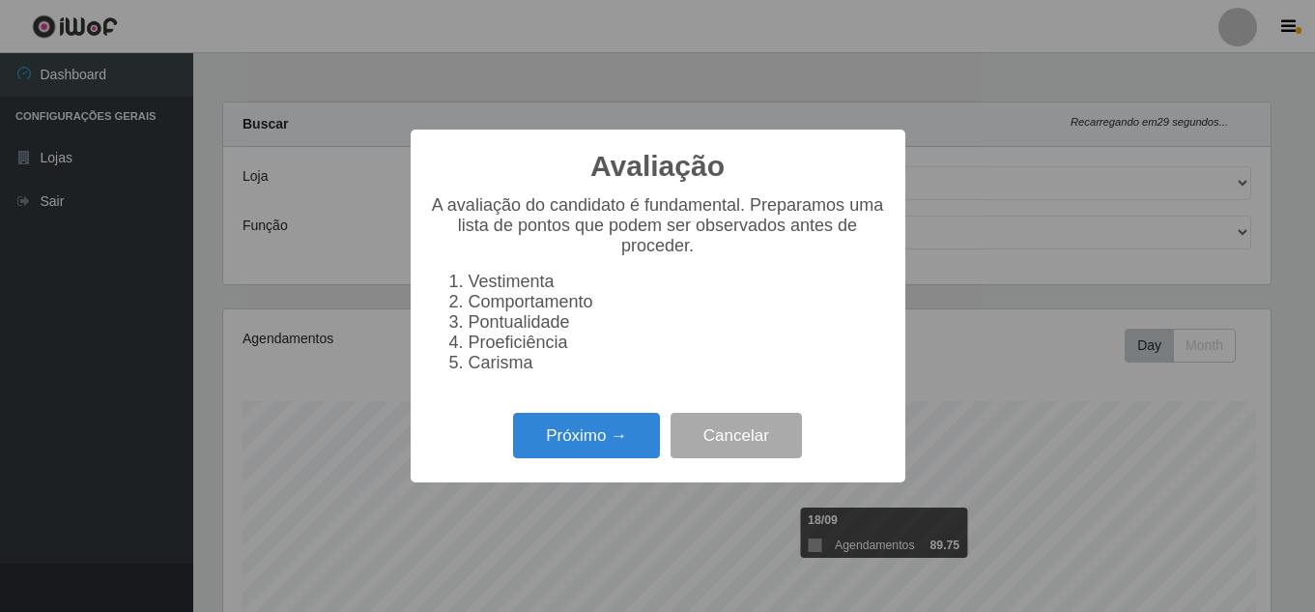 The width and height of the screenshot is (1315, 612). What do you see at coordinates (678, 281) in the screenshot?
I see `li: Vestimenta` at bounding box center [678, 281].